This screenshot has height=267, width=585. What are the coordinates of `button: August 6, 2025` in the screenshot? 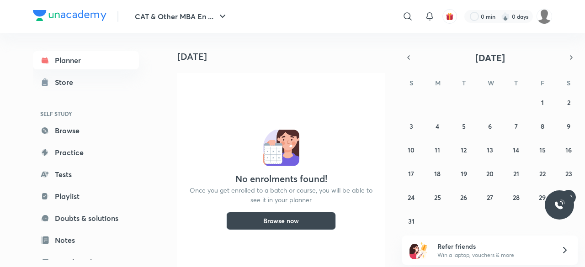 It's located at (490, 126).